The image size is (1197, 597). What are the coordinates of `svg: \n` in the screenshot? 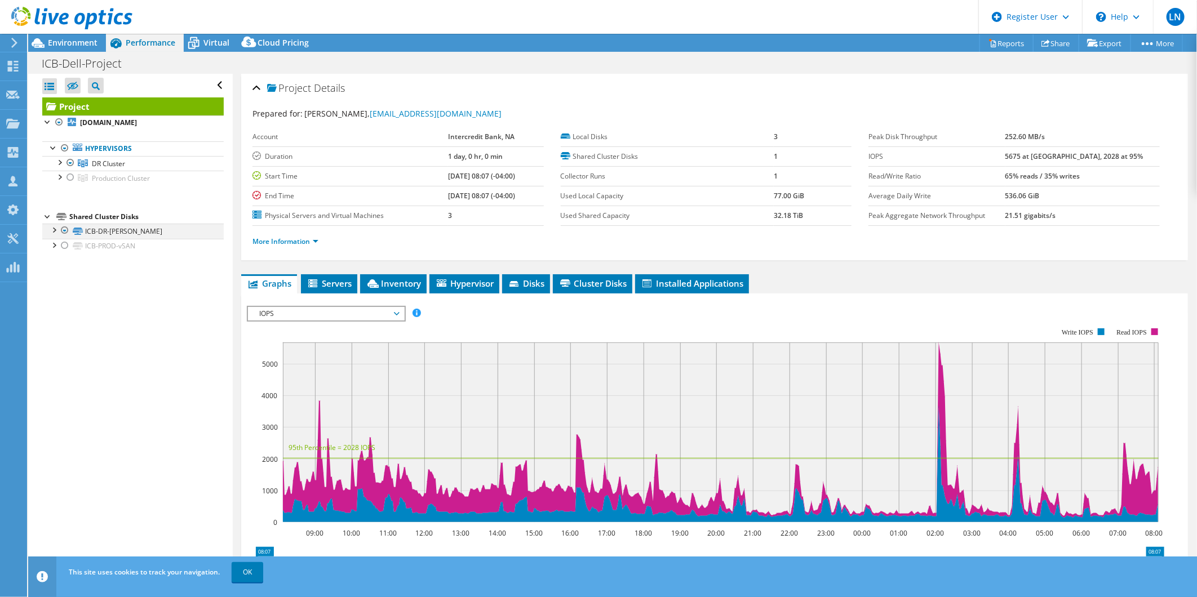 It's located at (1101, 17).